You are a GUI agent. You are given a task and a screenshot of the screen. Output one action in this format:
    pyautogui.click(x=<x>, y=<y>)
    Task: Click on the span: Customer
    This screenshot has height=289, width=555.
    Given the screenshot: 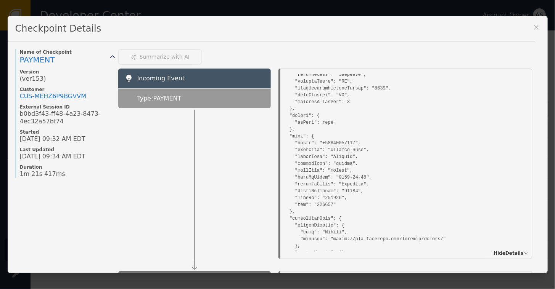 What is the action you would take?
    pyautogui.click(x=65, y=90)
    